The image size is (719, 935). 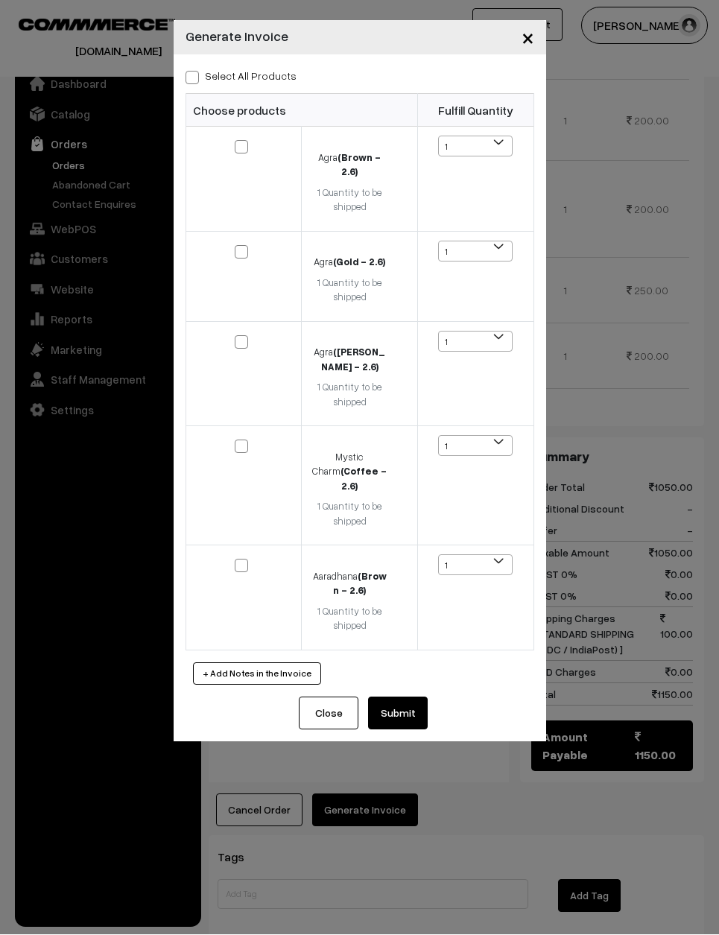 What do you see at coordinates (241, 76) in the screenshot?
I see `label: Select all Products` at bounding box center [241, 76].